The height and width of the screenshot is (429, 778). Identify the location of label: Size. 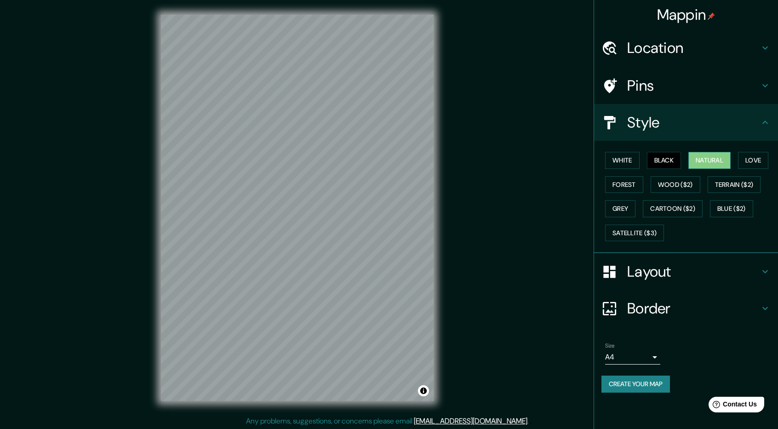
(610, 345).